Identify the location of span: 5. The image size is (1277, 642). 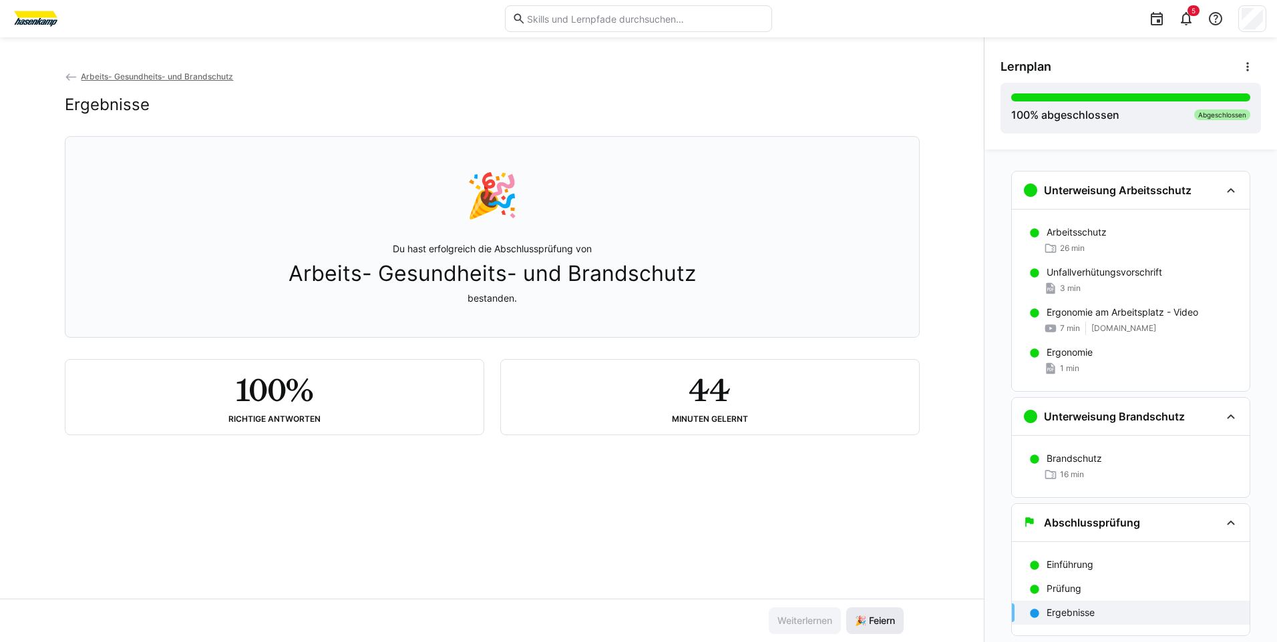
(1193, 11).